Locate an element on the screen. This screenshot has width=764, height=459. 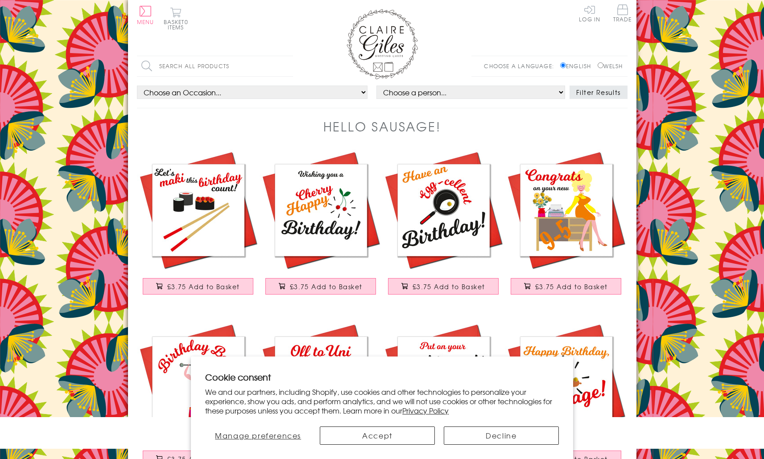
button: Filter Results is located at coordinates (599, 92).